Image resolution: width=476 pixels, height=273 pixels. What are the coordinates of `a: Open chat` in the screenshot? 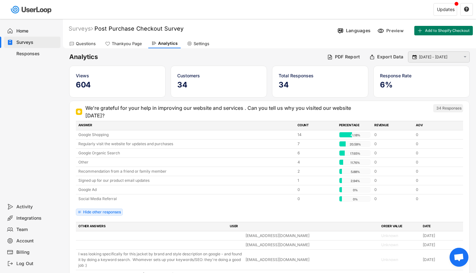 It's located at (459, 257).